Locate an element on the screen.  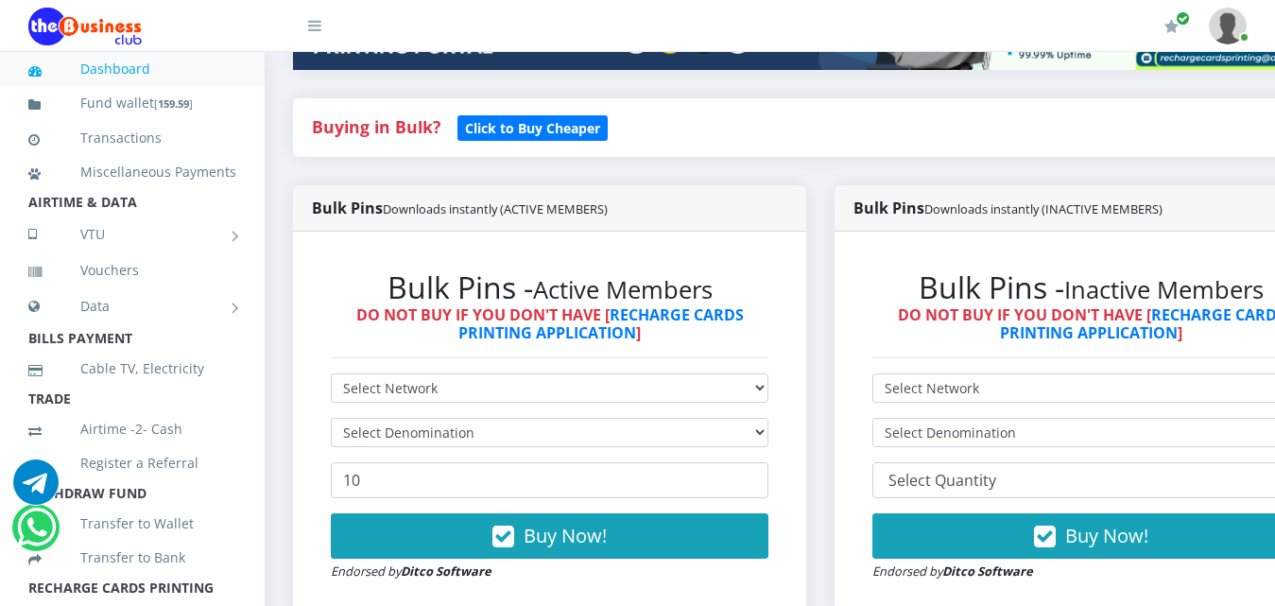
b: 159.59 is located at coordinates (173, 103).